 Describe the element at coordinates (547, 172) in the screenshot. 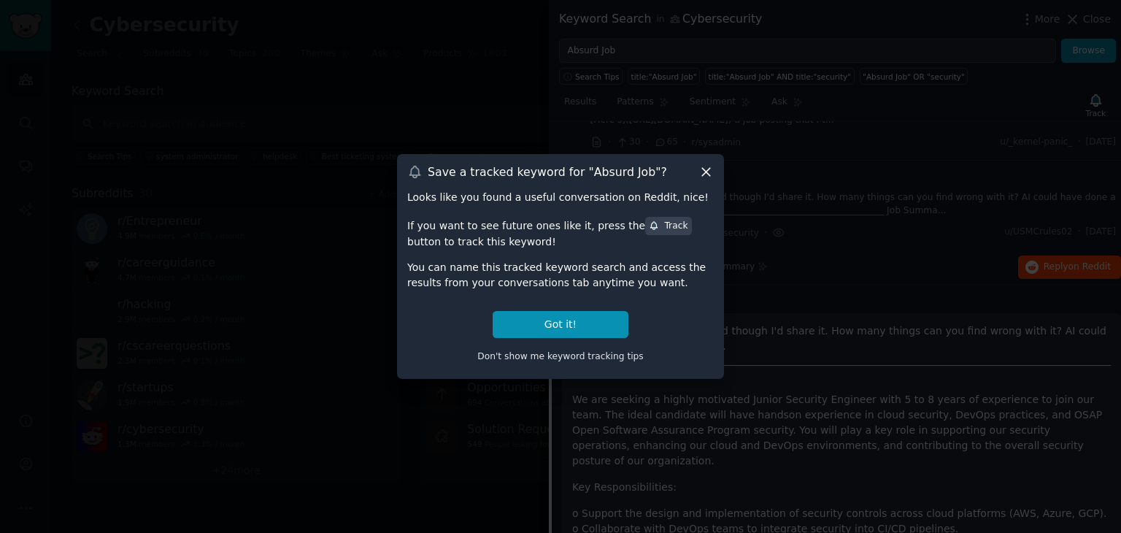

I see `h3: Save a tracked keyword for " Absurd Job "?` at that location.